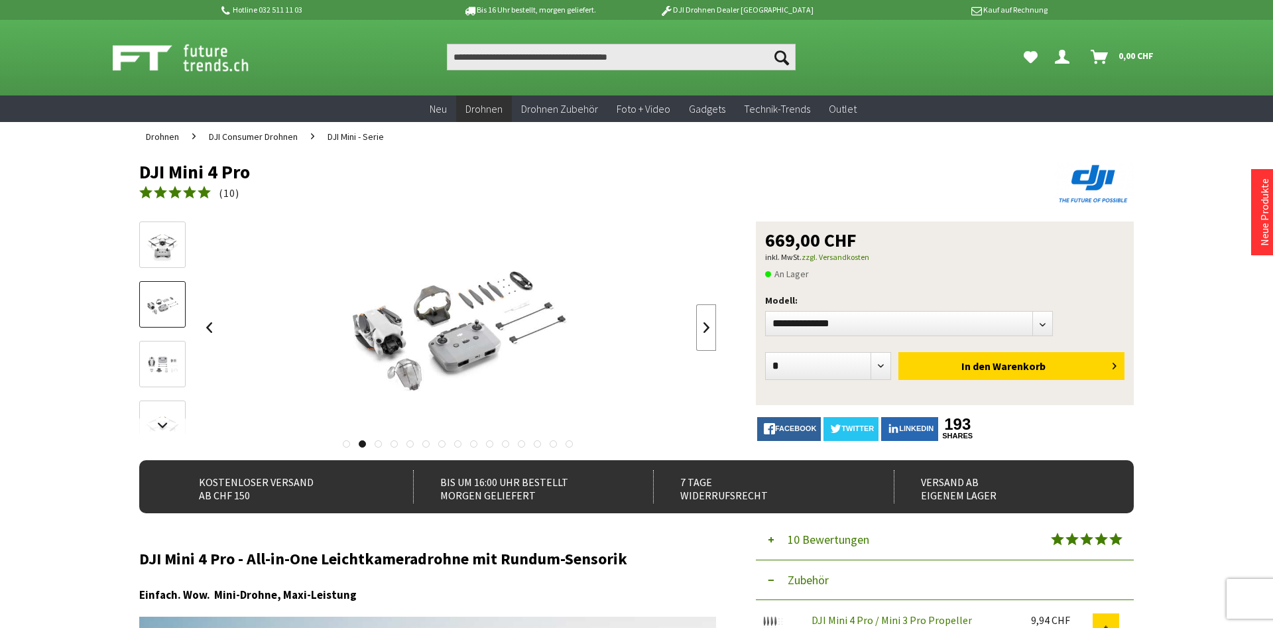  I want to click on a: Dein Konto, so click(1064, 57).